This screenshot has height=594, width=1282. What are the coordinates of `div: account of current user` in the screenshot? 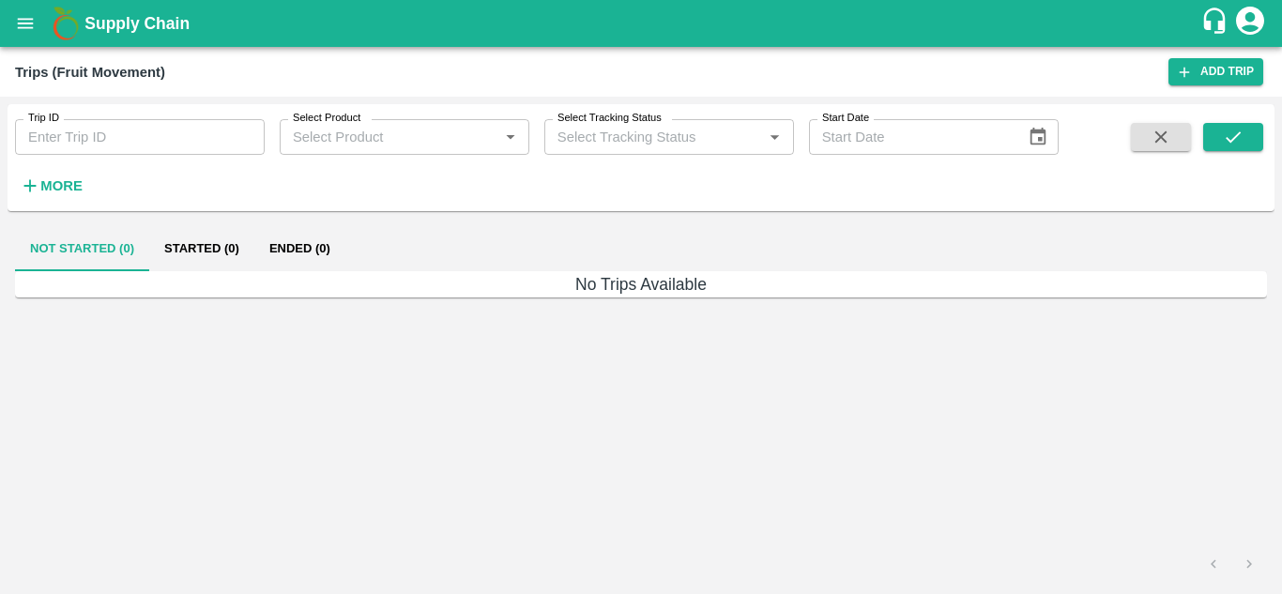 It's located at (1250, 23).